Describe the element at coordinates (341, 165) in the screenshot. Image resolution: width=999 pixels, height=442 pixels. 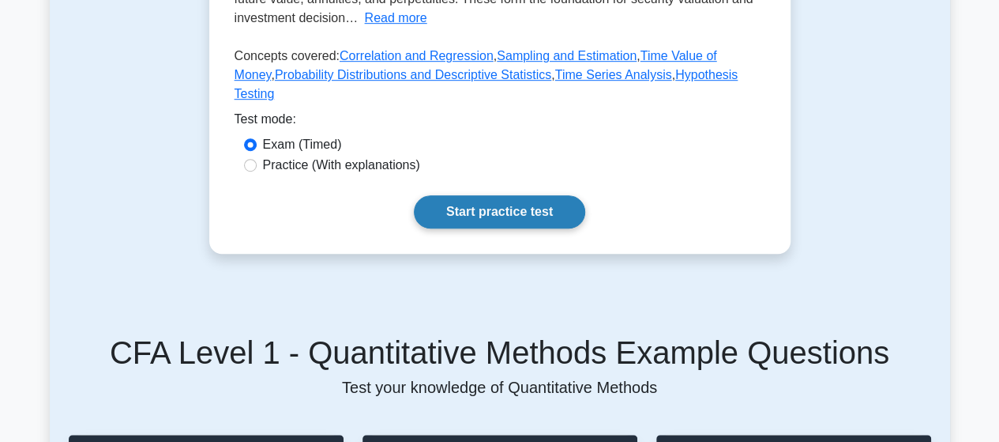
I see `label: Practice (With explanations)` at that location.